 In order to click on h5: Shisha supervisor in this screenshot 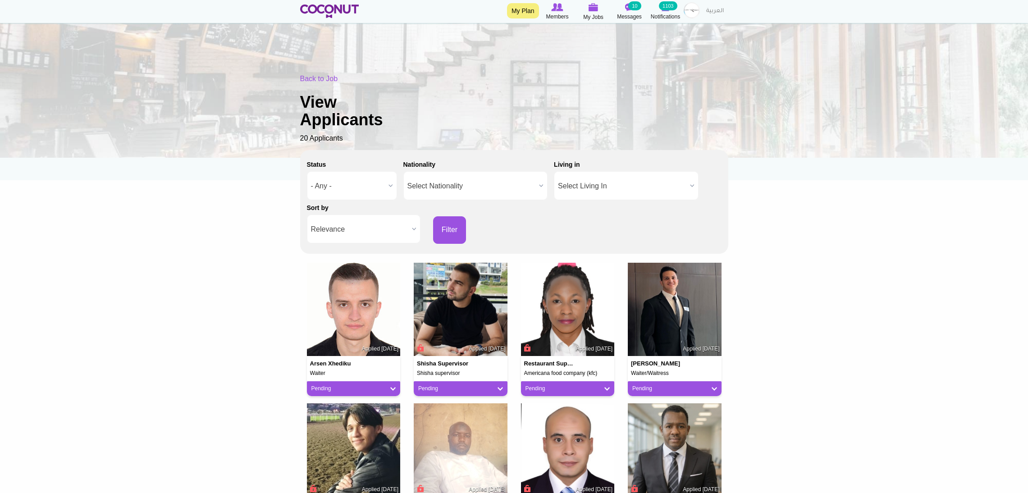, I will do `click(460, 373)`.